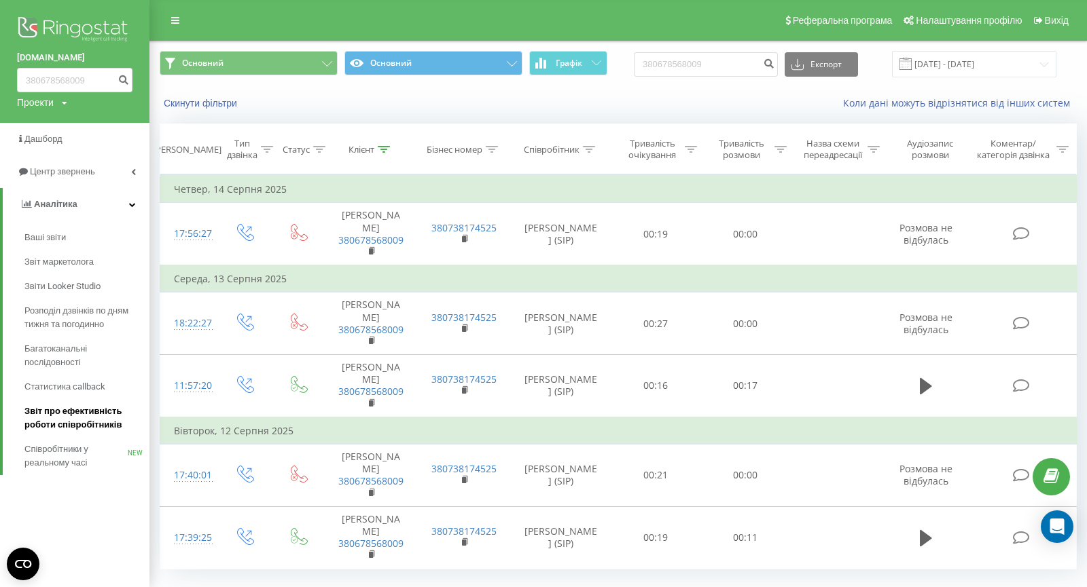 The height and width of the screenshot is (587, 1087). I want to click on button: Експорт, so click(821, 65).